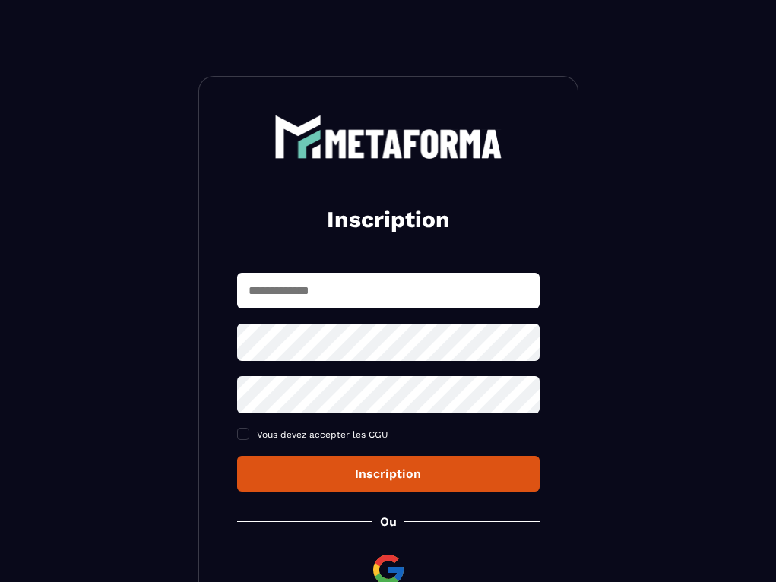 The image size is (776, 582). Describe the element at coordinates (389, 474) in the screenshot. I see `button: Inscription` at that location.